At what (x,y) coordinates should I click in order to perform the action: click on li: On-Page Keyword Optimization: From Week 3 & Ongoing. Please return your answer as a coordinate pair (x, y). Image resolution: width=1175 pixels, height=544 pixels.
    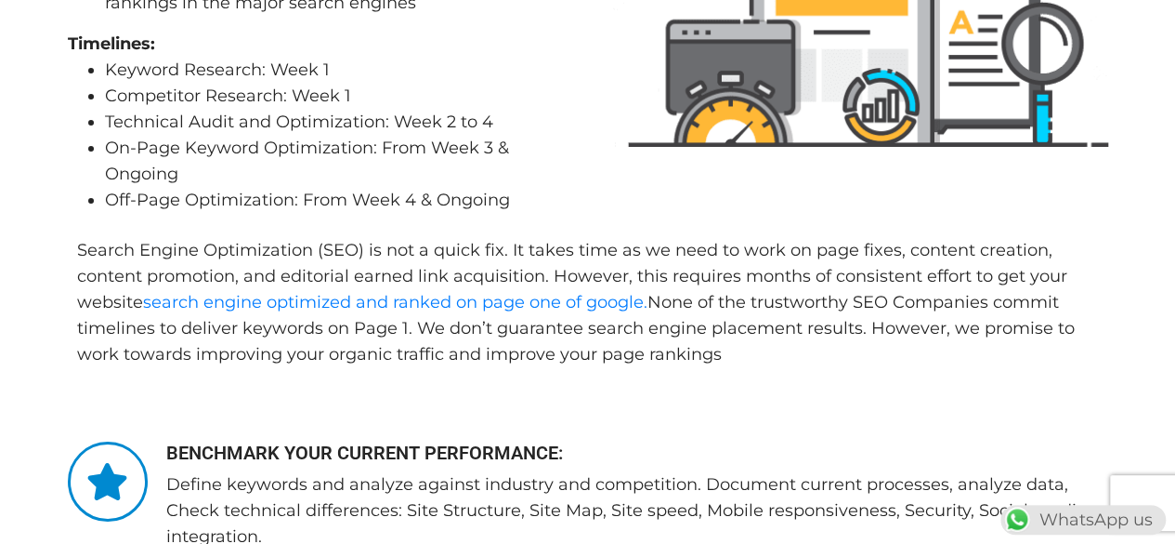
    Looking at the image, I should click on (315, 161).